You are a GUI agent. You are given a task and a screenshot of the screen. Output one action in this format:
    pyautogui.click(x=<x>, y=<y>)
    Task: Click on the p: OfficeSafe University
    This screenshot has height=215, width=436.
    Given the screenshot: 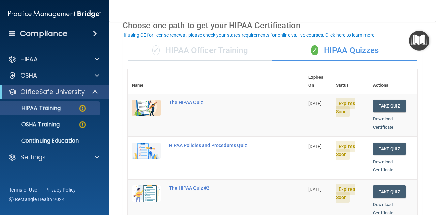 What is the action you would take?
    pyautogui.click(x=52, y=92)
    